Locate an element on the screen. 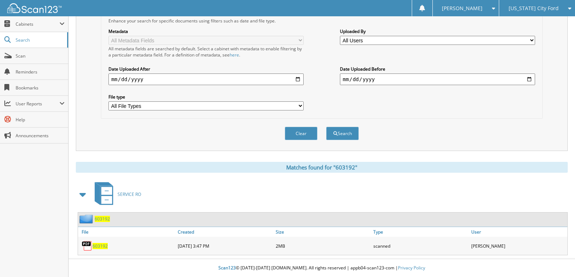 The width and height of the screenshot is (575, 277). div: Matches found for "603192" is located at coordinates (322, 168).